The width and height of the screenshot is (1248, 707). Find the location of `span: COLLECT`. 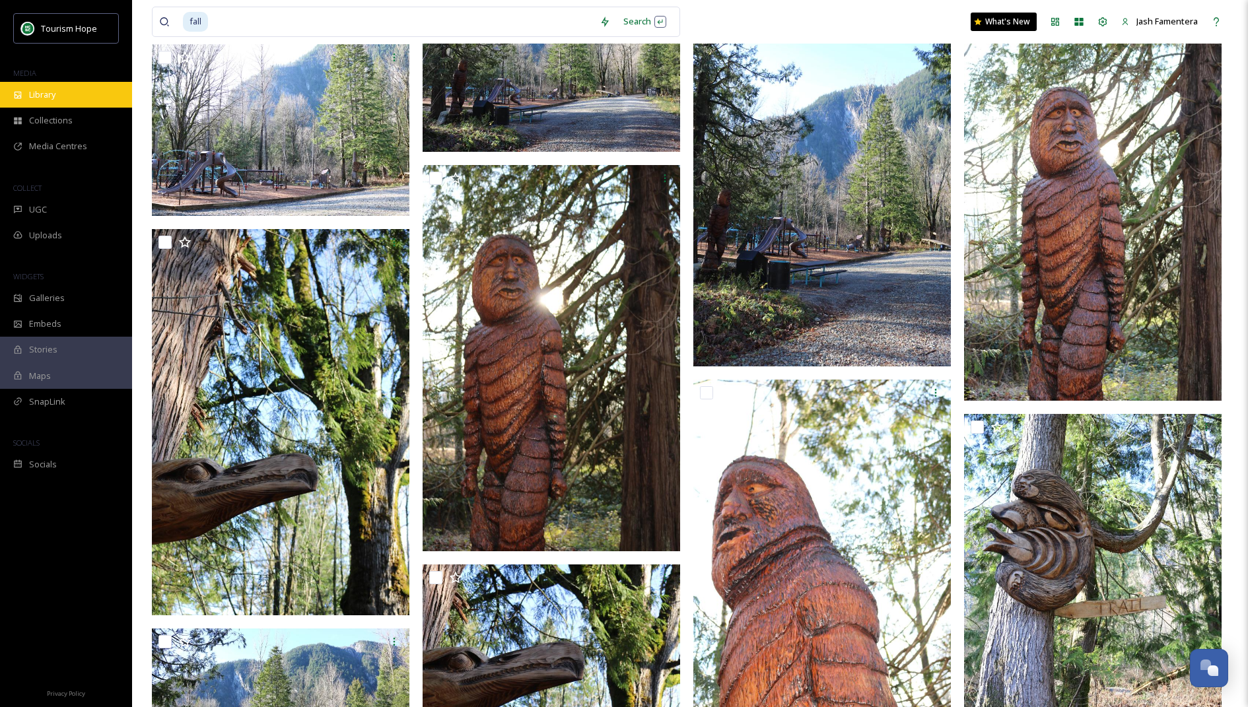

span: COLLECT is located at coordinates (27, 187).